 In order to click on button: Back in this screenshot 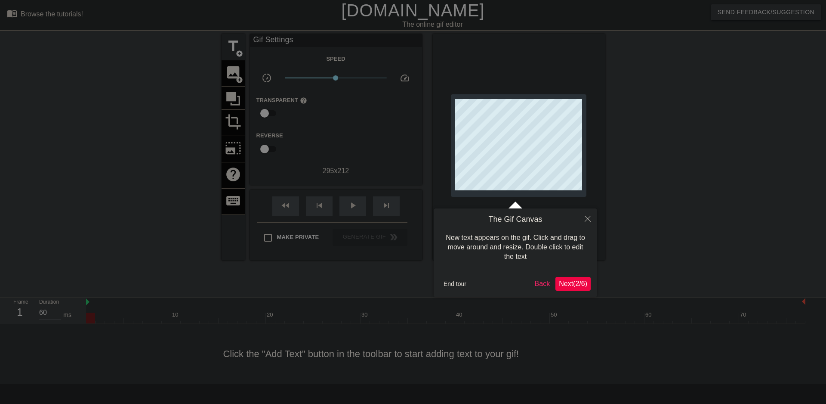, I will do `click(542, 284)`.